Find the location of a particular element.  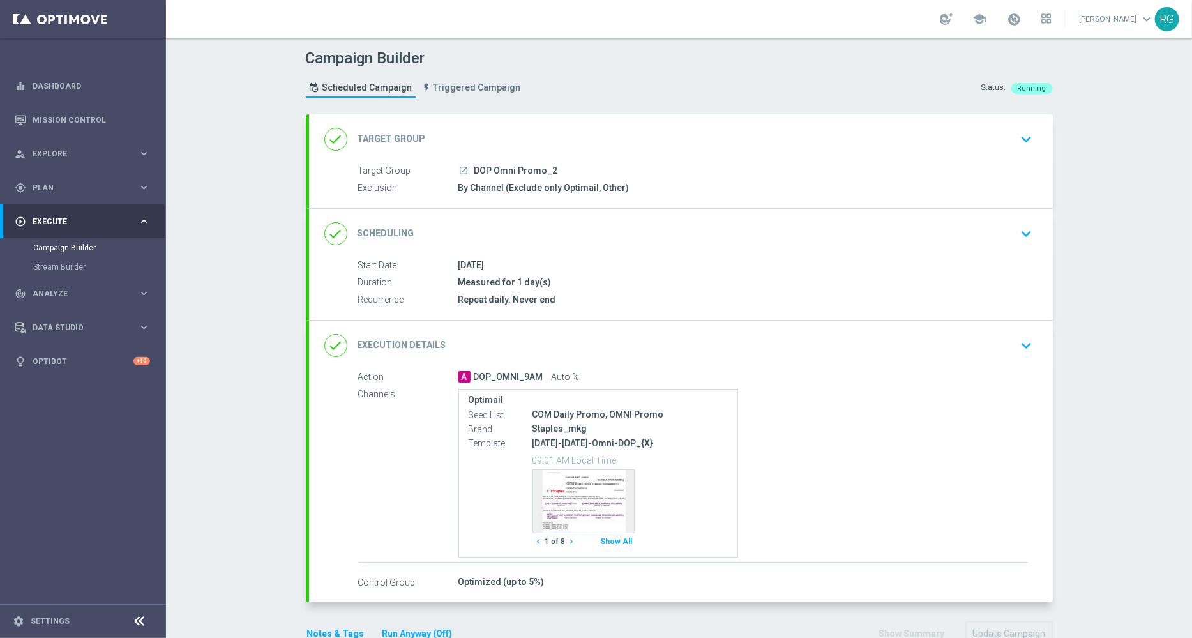

a: Scheduled Campaign is located at coordinates (361, 87).